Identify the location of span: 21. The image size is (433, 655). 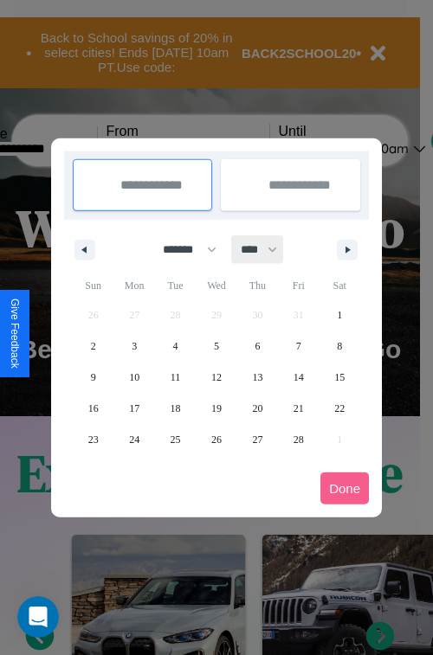
(299, 409).